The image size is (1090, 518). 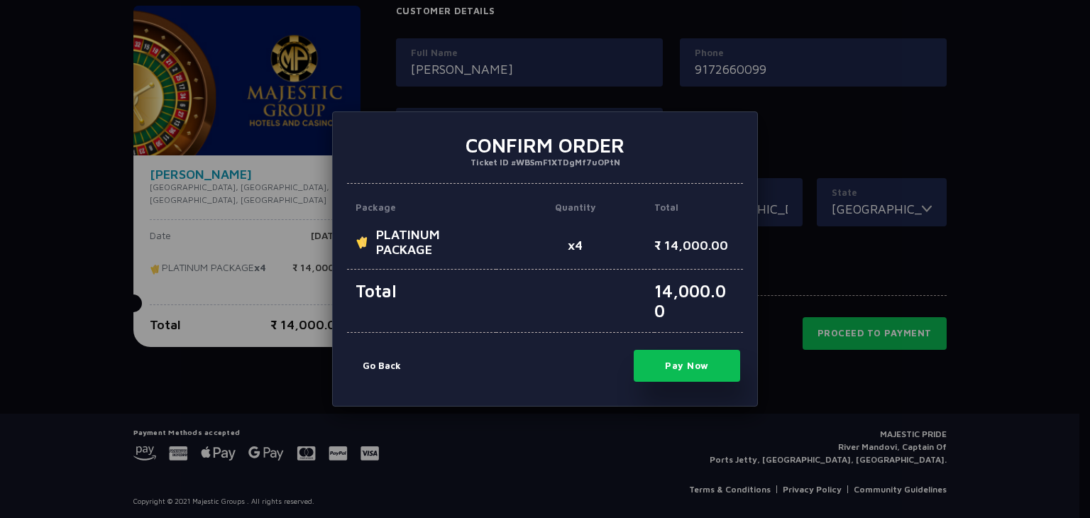 What do you see at coordinates (376, 366) in the screenshot?
I see `button: Go Back` at bounding box center [376, 366].